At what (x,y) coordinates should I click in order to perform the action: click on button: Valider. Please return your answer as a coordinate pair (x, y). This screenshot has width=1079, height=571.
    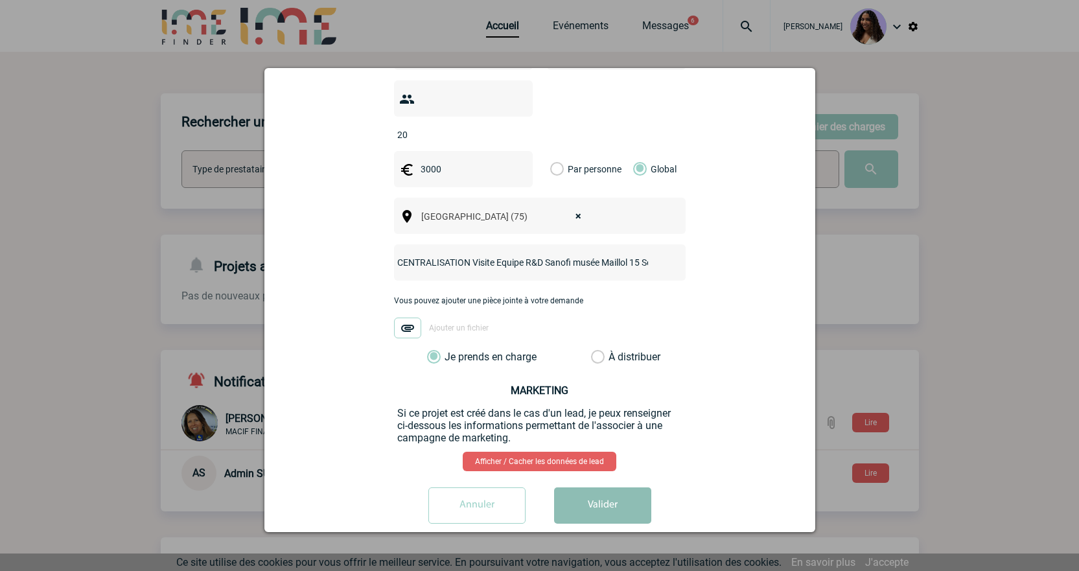
    Looking at the image, I should click on (603, 505).